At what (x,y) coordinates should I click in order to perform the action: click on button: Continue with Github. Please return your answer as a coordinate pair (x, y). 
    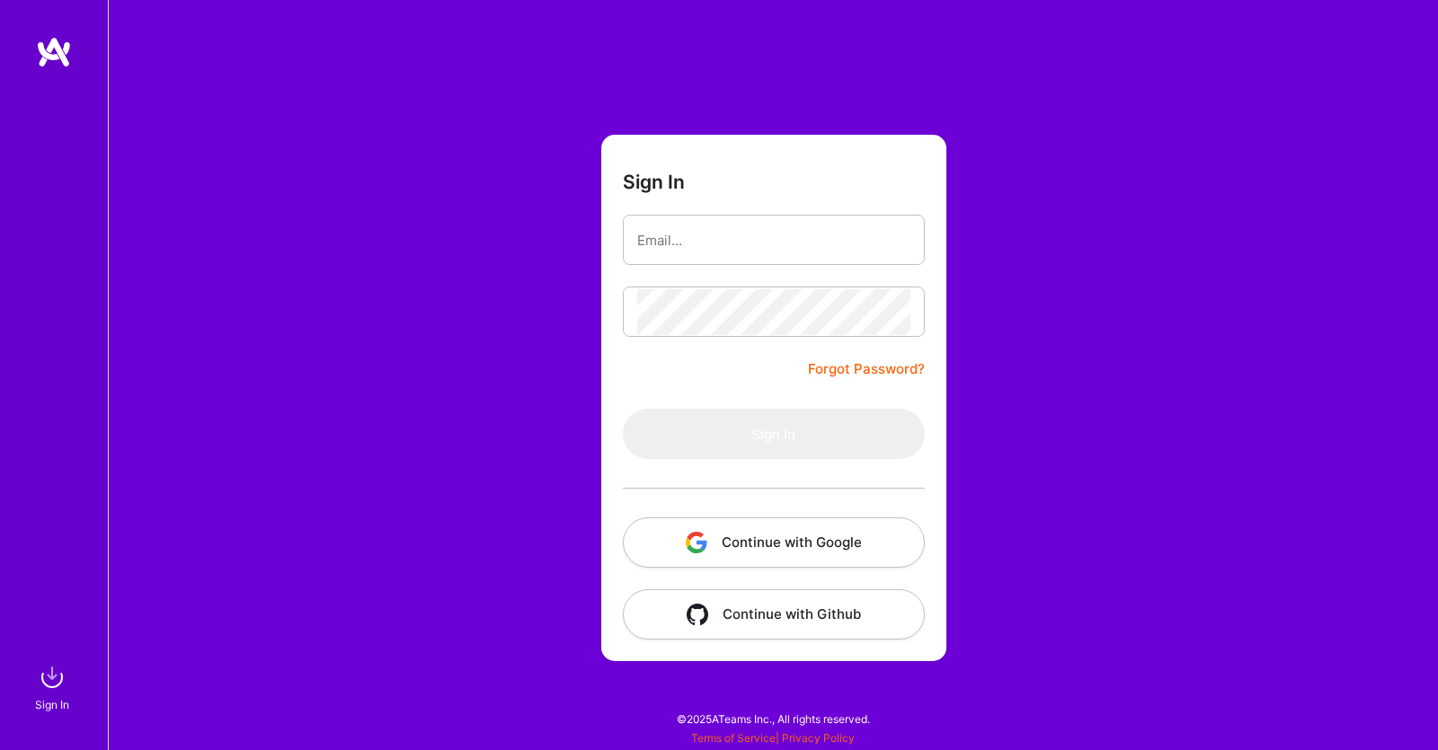
    Looking at the image, I should click on (774, 615).